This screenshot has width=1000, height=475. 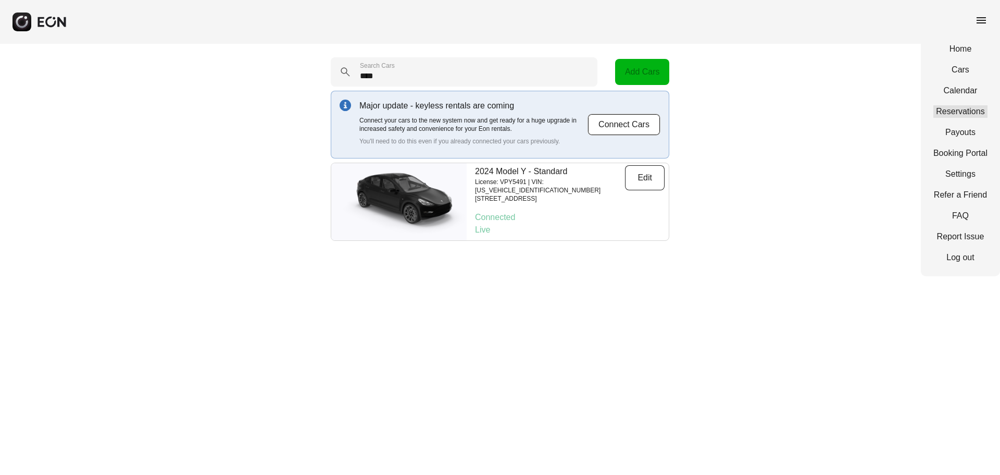 What do you see at coordinates (982, 20) in the screenshot?
I see `span: menu` at bounding box center [982, 20].